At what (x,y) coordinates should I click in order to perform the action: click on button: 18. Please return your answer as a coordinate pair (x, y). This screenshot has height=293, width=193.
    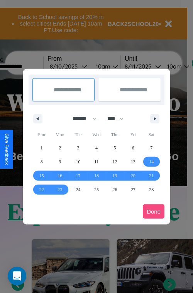
    Looking at the image, I should click on (96, 176).